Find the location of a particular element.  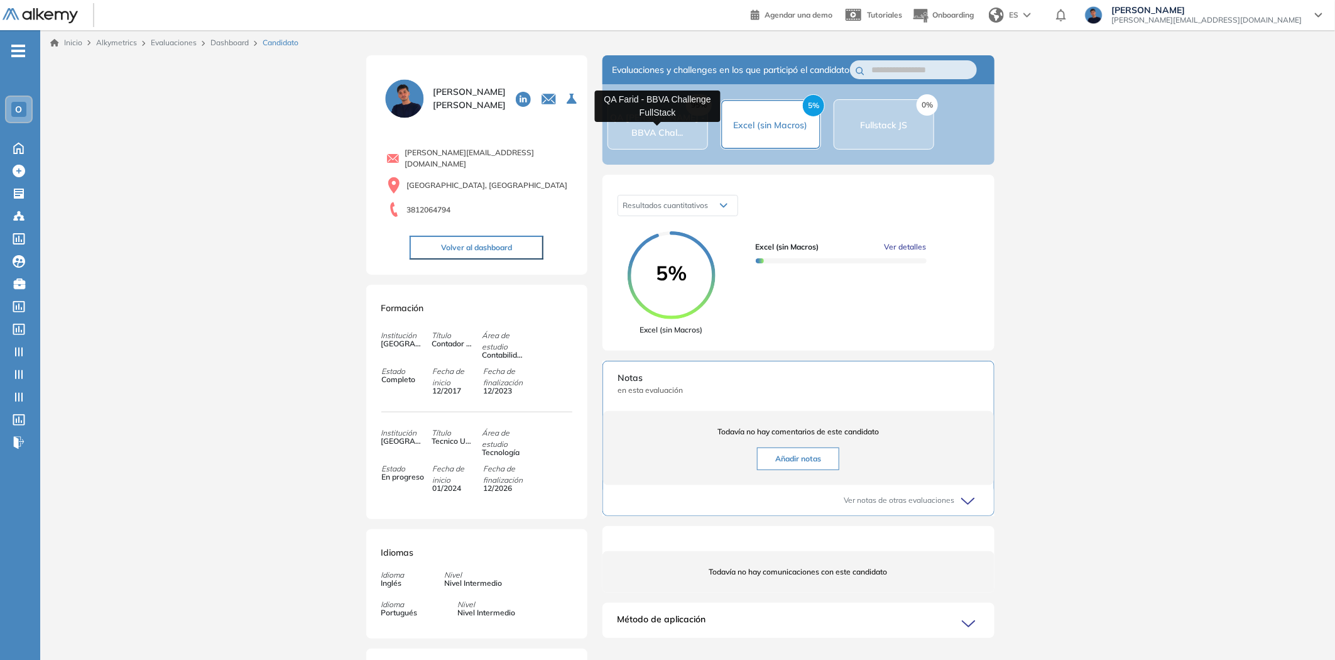

span: Tecnología is located at coordinates (503, 452).